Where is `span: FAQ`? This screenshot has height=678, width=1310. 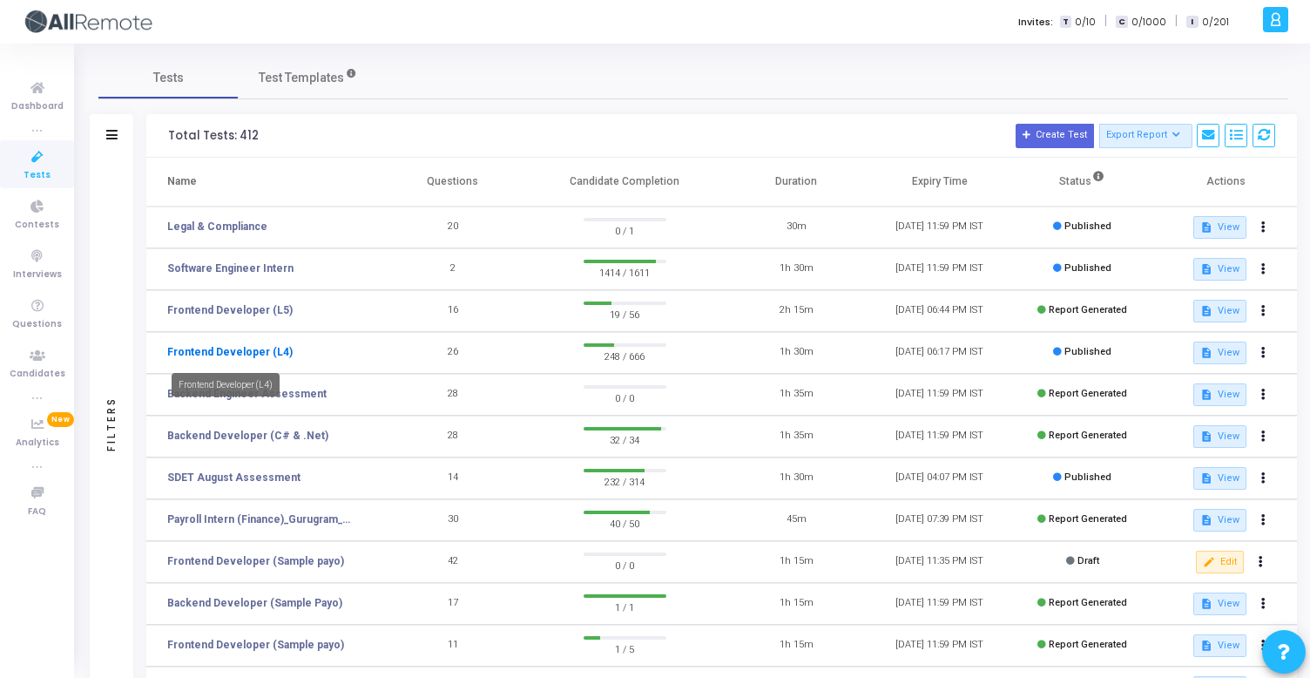
span: FAQ is located at coordinates (37, 511).